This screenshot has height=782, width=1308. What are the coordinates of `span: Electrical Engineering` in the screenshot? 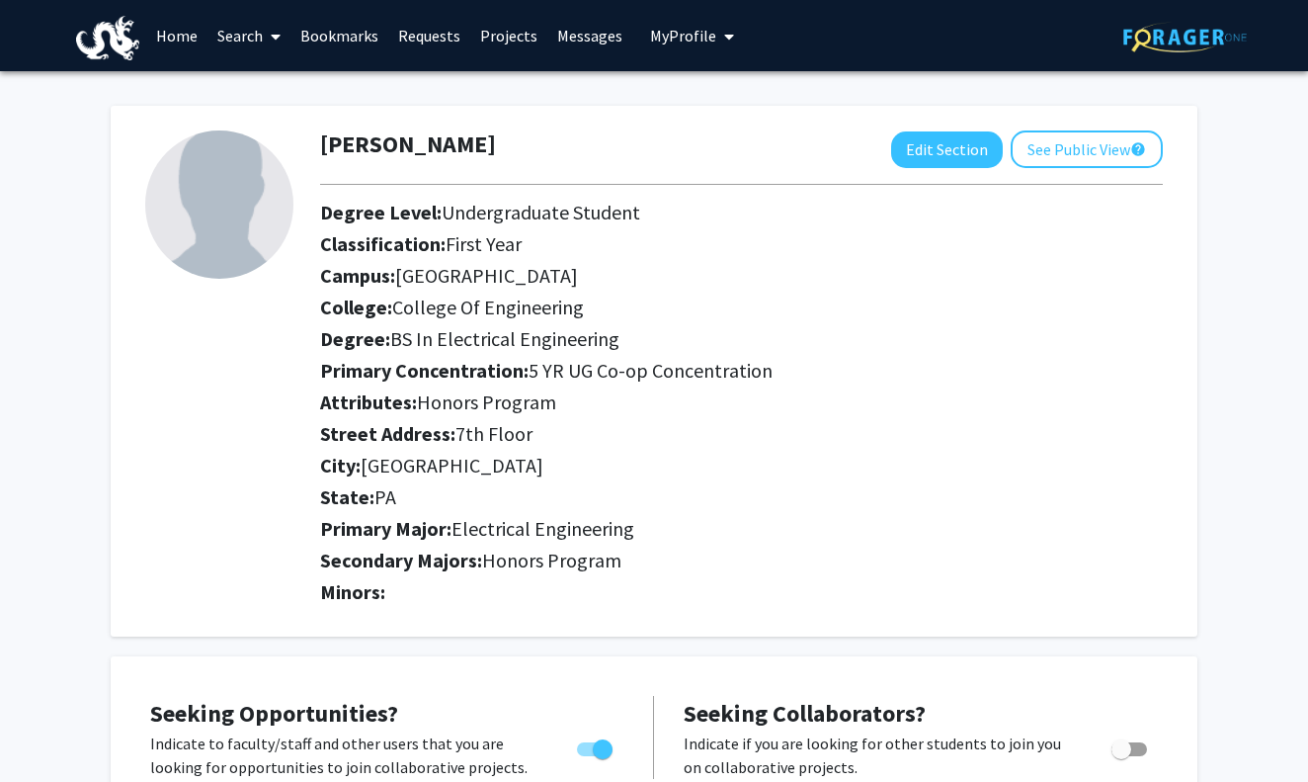 It's located at (543, 528).